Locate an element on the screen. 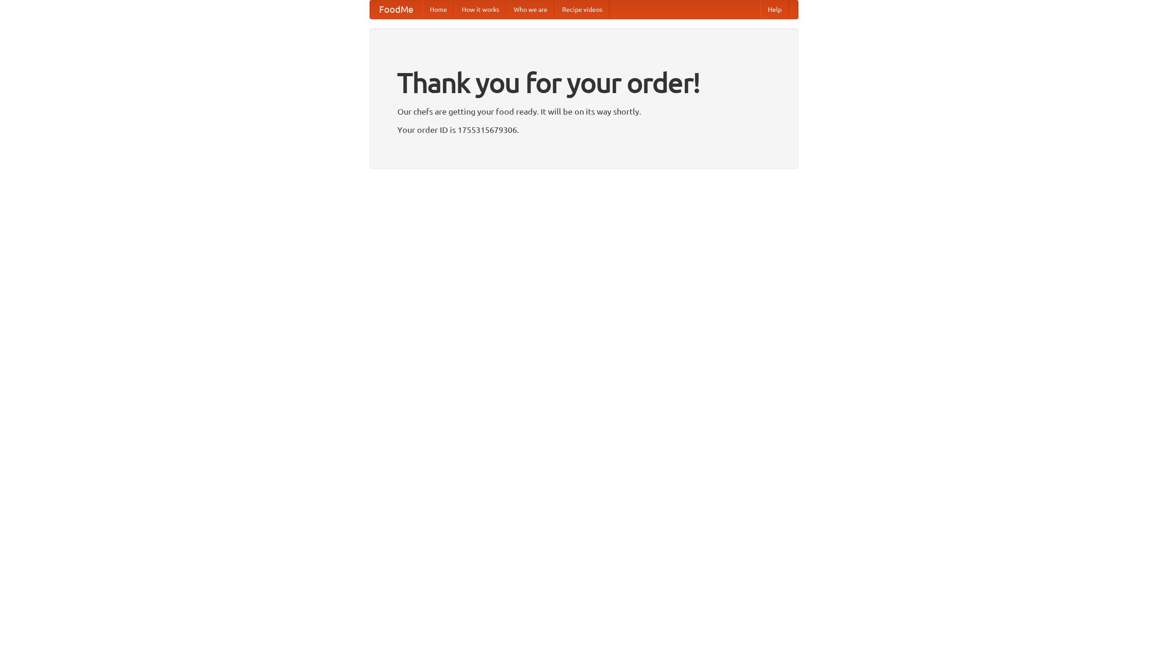  p: Your order ID is 1755315679306. is located at coordinates (584, 130).